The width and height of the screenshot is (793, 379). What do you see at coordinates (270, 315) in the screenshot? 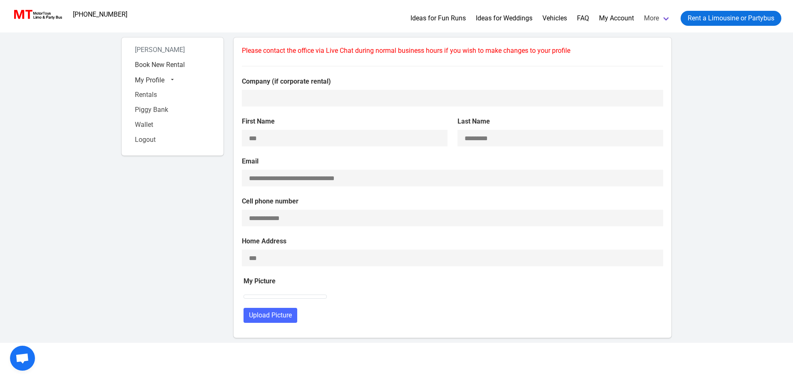
I see `button: Upload Picture` at bounding box center [270, 315].